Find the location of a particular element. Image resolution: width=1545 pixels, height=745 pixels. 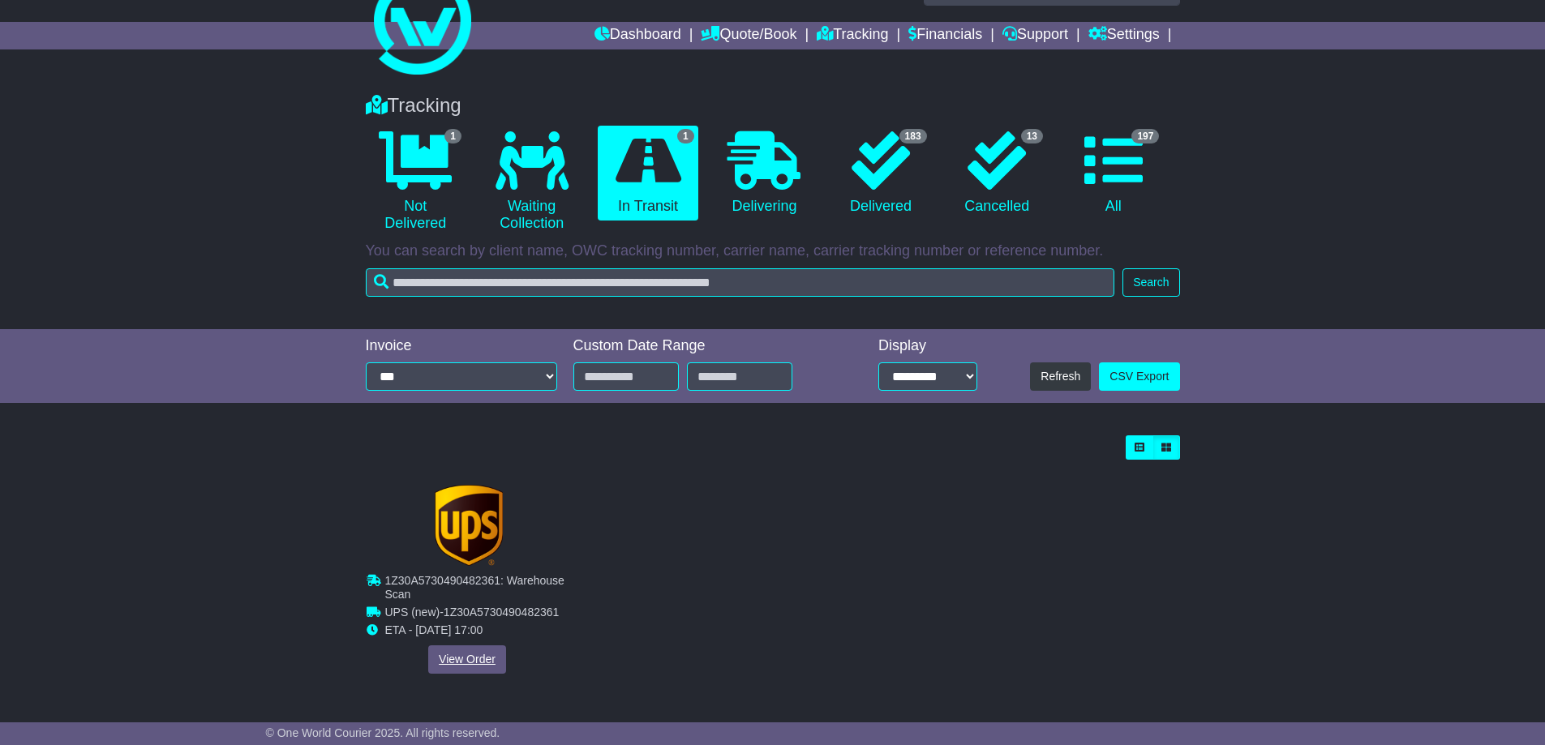

p: You can search by client name, OWC tracking number, carrier name, carrier tracking number or refe... is located at coordinates (773, 251).